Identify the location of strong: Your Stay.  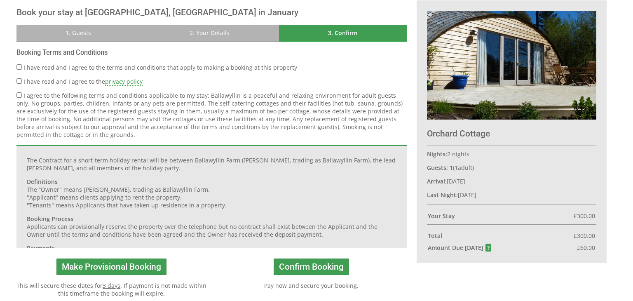
(501, 216).